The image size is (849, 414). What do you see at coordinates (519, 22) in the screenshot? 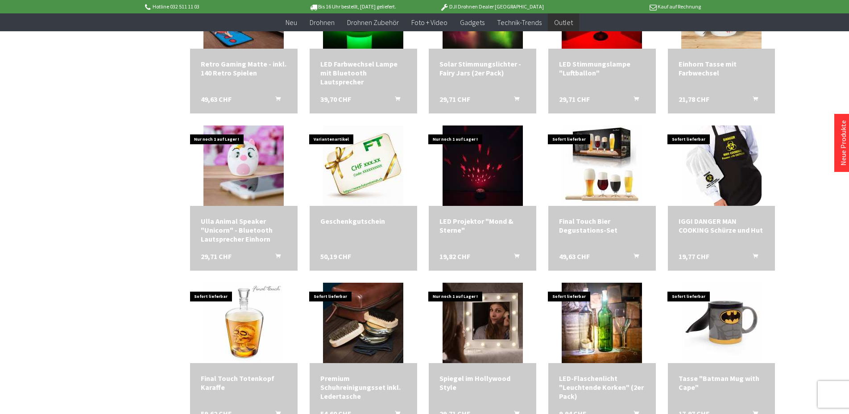
I see `a: Technik-Trends` at bounding box center [519, 22].